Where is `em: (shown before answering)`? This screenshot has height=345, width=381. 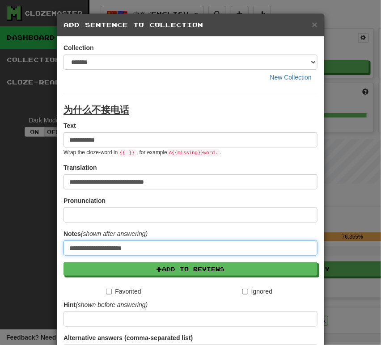
em: (shown before answering) is located at coordinates (111, 305).